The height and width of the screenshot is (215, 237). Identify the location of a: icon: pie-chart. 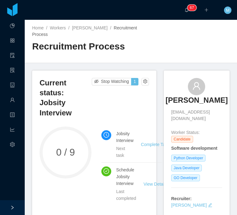
(12, 26).